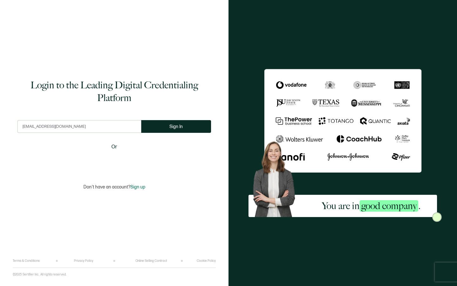  Describe the element at coordinates (114, 187) in the screenshot. I see `p: Don't have an account?` at that location.